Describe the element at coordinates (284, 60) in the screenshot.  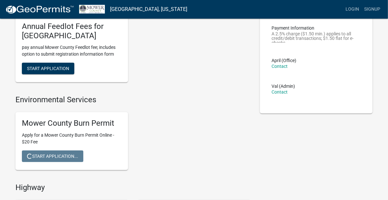
I see `p: April (Office)` at that location.